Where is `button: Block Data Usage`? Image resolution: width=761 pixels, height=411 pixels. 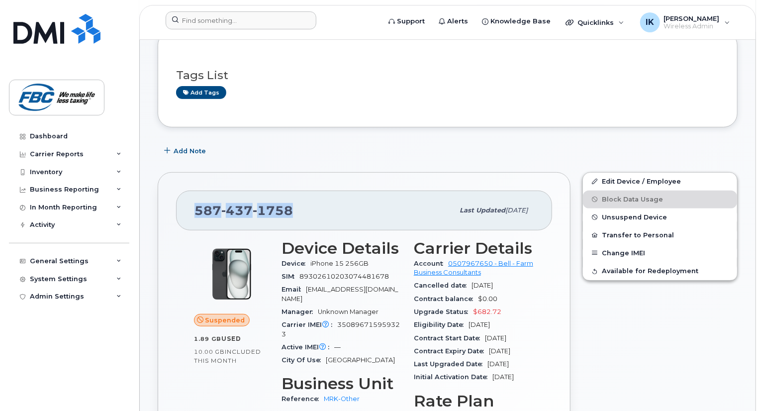 button: Block Data Usage is located at coordinates (660, 199).